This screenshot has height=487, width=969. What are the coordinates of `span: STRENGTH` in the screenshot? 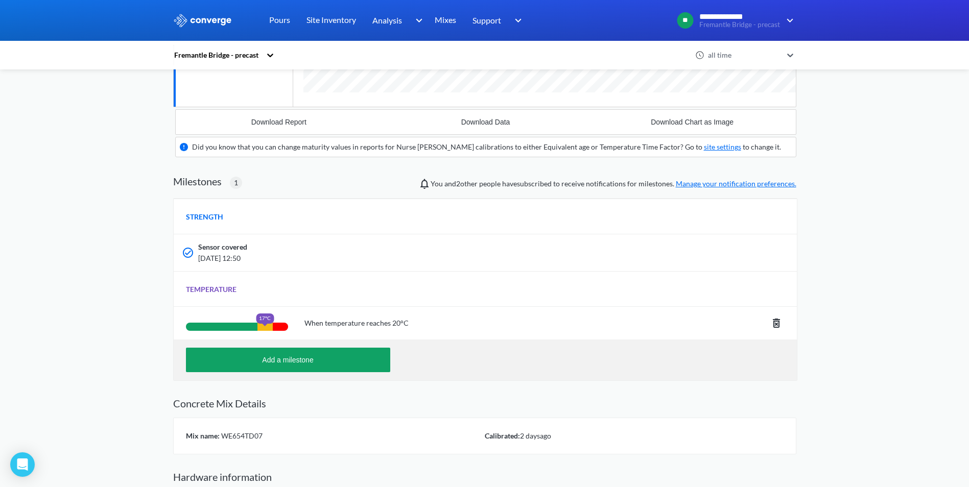 It's located at (204, 217).